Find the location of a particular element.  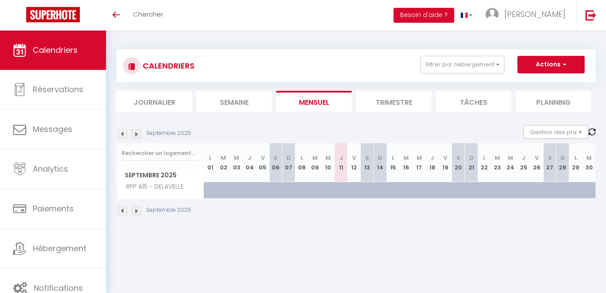

th: 06 is located at coordinates (276, 162).